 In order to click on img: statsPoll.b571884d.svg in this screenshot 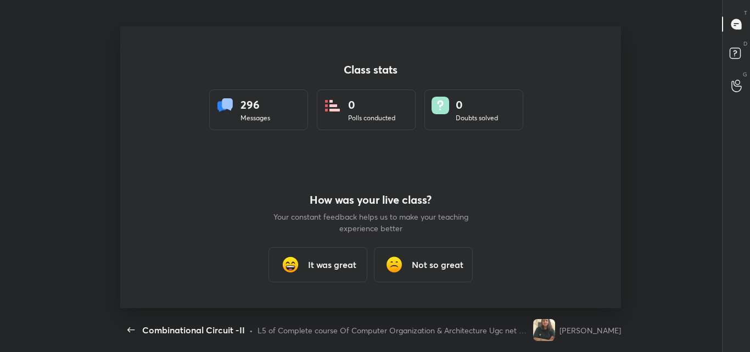, I will do `click(333, 105)`.